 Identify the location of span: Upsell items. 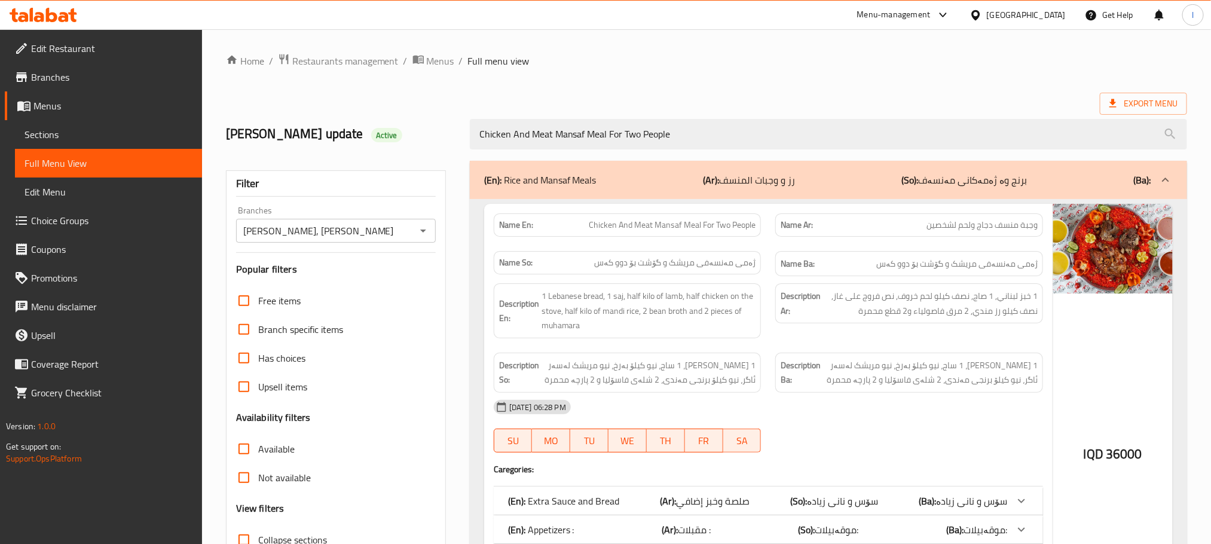
(283, 387).